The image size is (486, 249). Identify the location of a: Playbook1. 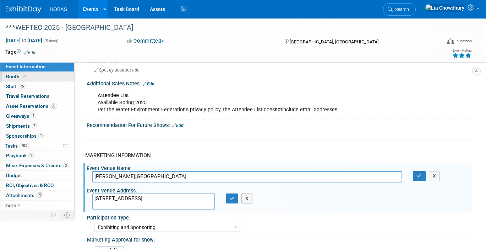
(37, 155).